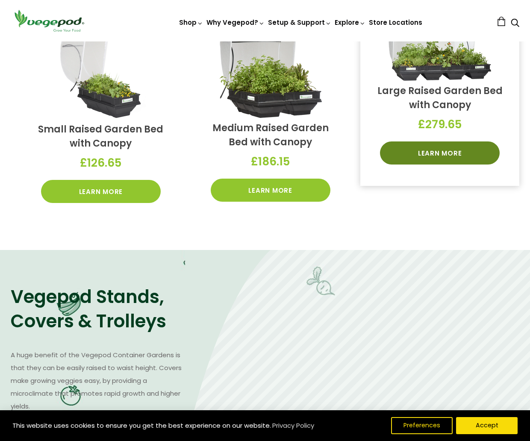 The width and height of the screenshot is (530, 441). I want to click on a: Privacy Policy (opens in a new tab), so click(293, 426).